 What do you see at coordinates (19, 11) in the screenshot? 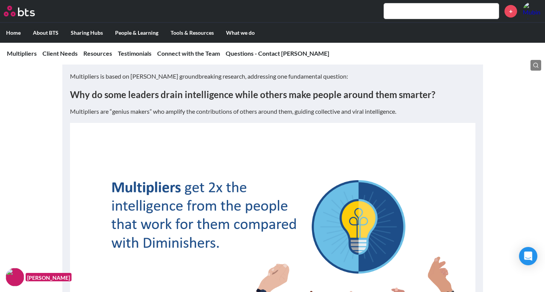
I see `img: BTS Logo` at bounding box center [19, 11].